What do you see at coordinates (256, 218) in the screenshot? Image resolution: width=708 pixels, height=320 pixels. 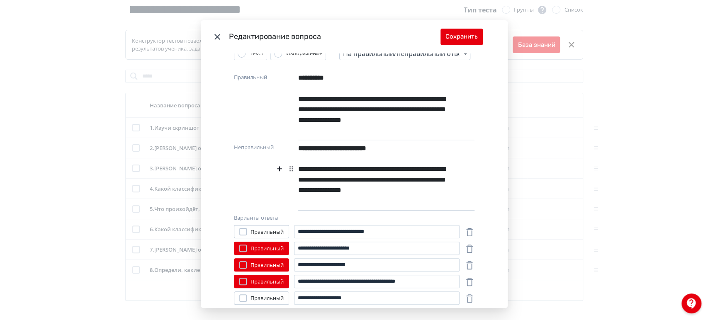 I see `label: Варианты ответа` at bounding box center [256, 218].